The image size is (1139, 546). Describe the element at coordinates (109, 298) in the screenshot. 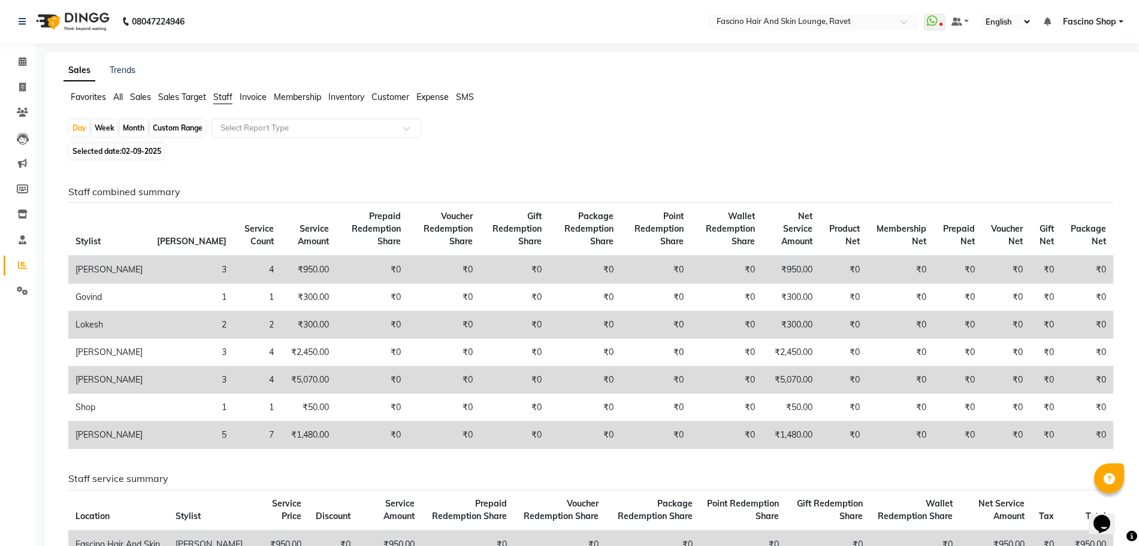

I see `td: Govind` at that location.